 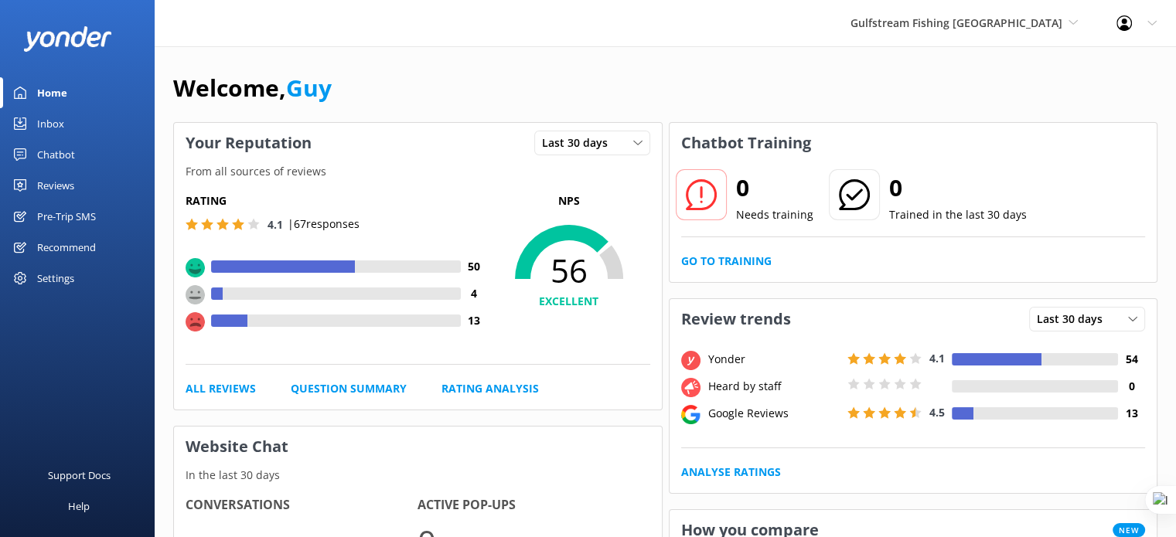 What do you see at coordinates (533, 506) in the screenshot?
I see `h4: Active Pop-ups` at bounding box center [533, 506].